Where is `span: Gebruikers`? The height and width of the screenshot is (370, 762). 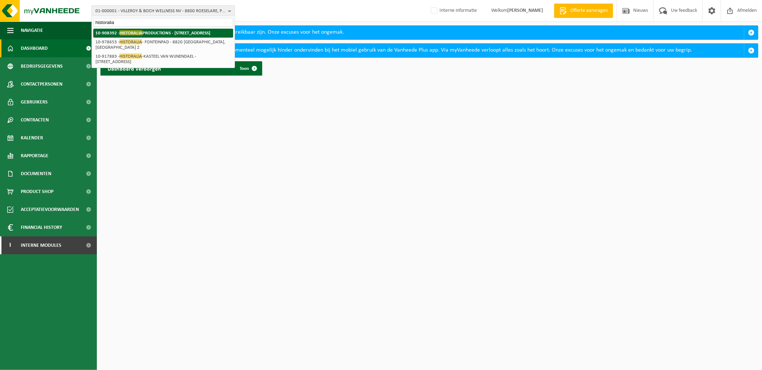
span: Gebruikers is located at coordinates (34, 102).